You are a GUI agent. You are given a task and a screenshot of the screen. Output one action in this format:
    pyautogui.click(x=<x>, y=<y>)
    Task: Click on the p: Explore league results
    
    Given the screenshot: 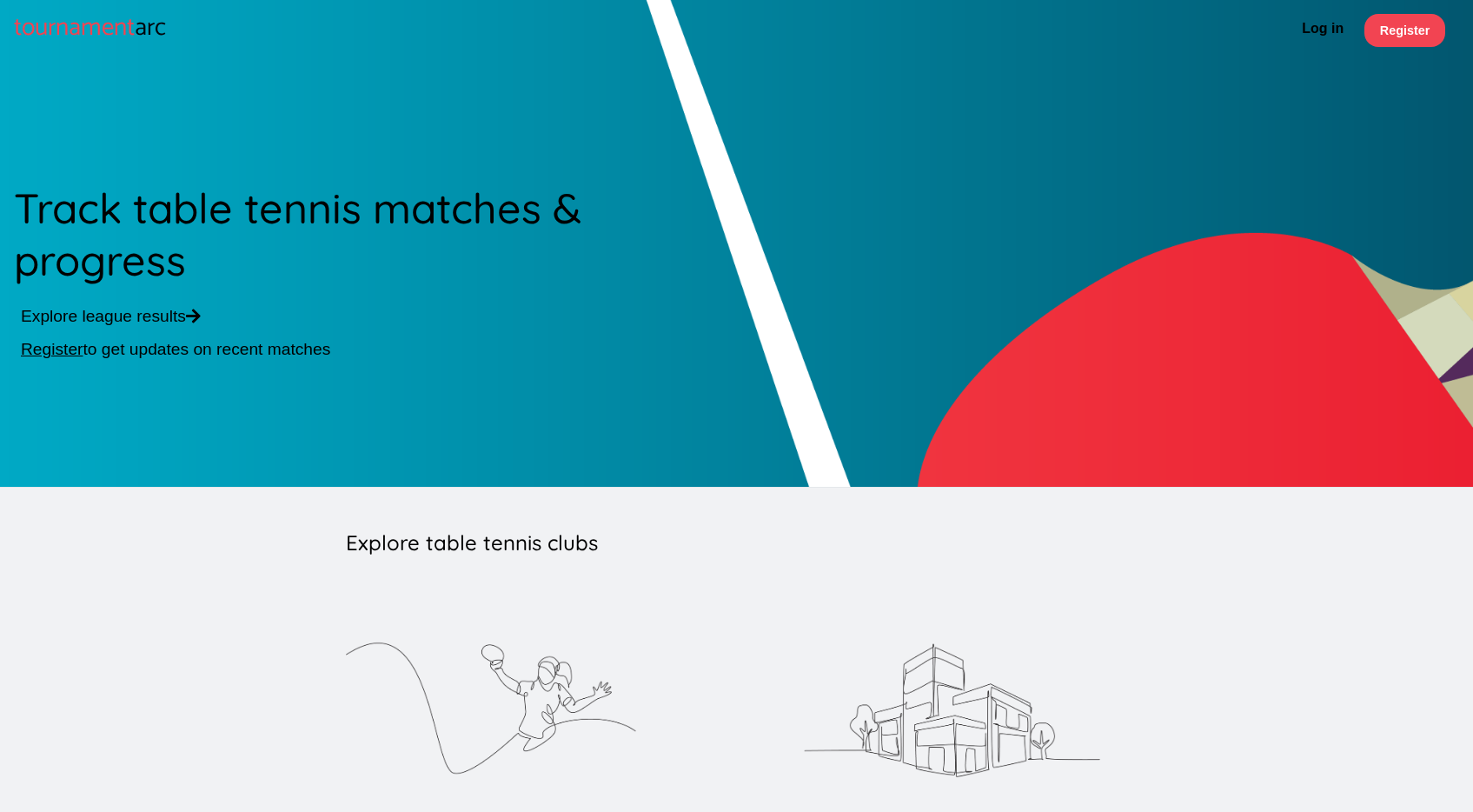 What is the action you would take?
    pyautogui.click(x=382, y=316)
    